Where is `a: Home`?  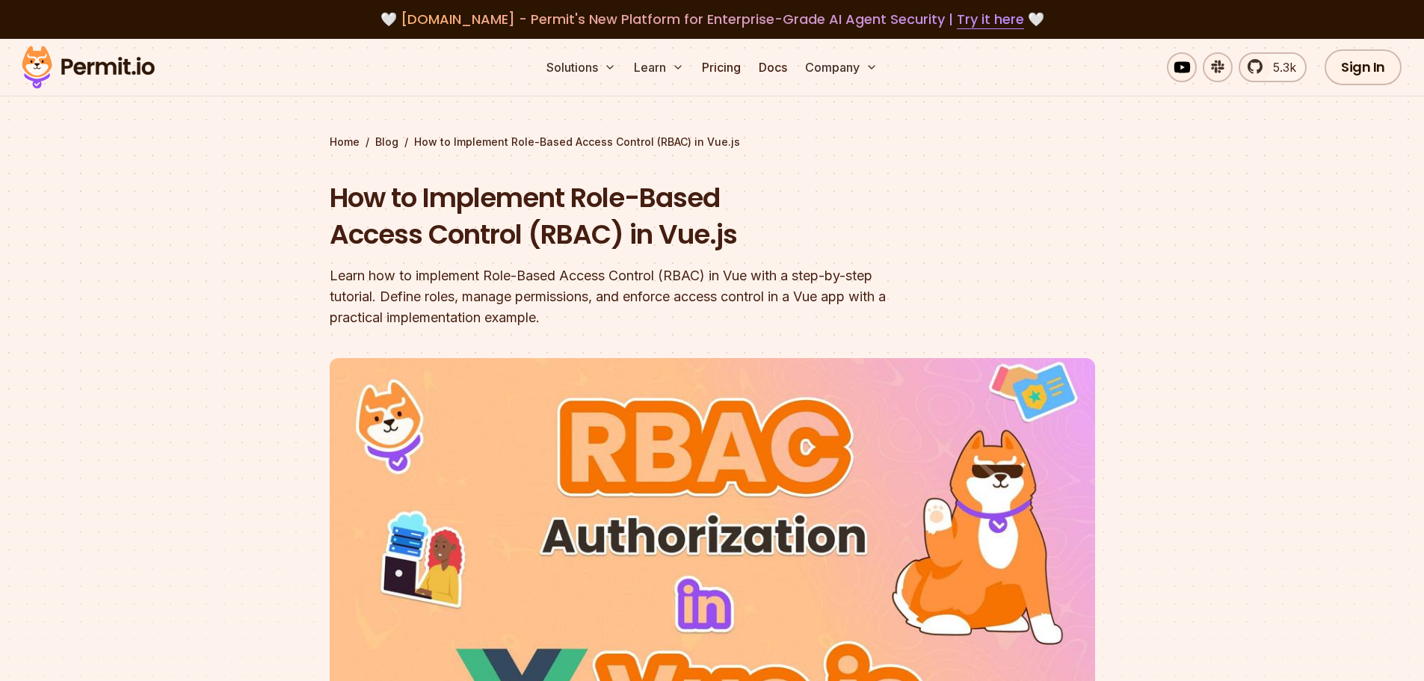
a: Home is located at coordinates (345, 142).